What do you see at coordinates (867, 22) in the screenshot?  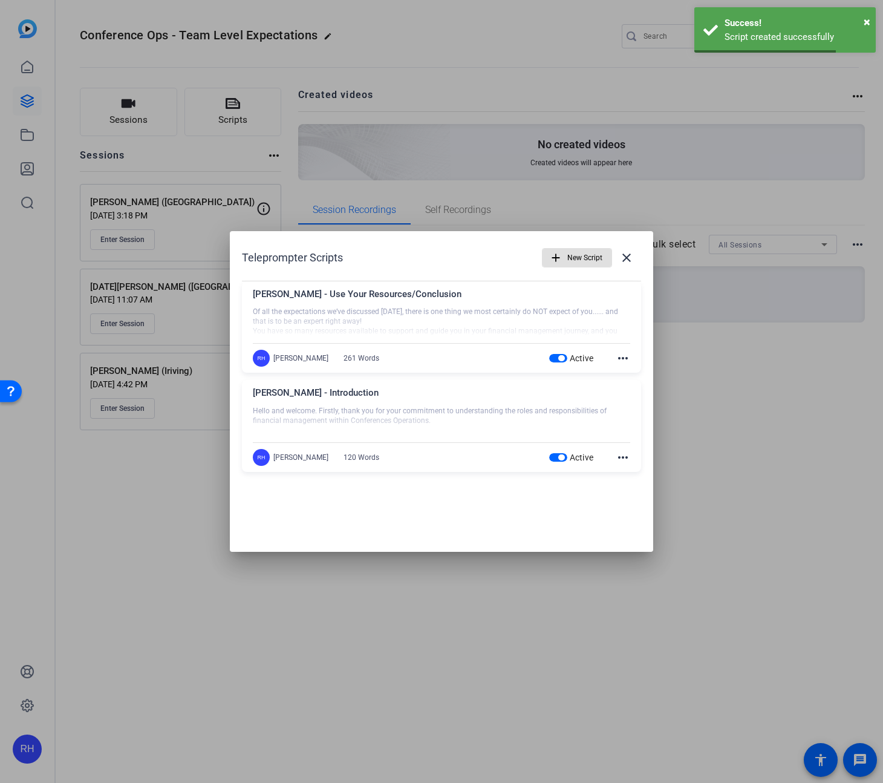 I see `button: Close` at bounding box center [867, 22].